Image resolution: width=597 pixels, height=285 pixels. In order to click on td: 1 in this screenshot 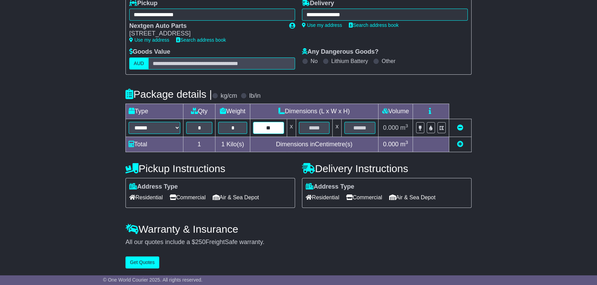, I will do `click(199, 144)`.